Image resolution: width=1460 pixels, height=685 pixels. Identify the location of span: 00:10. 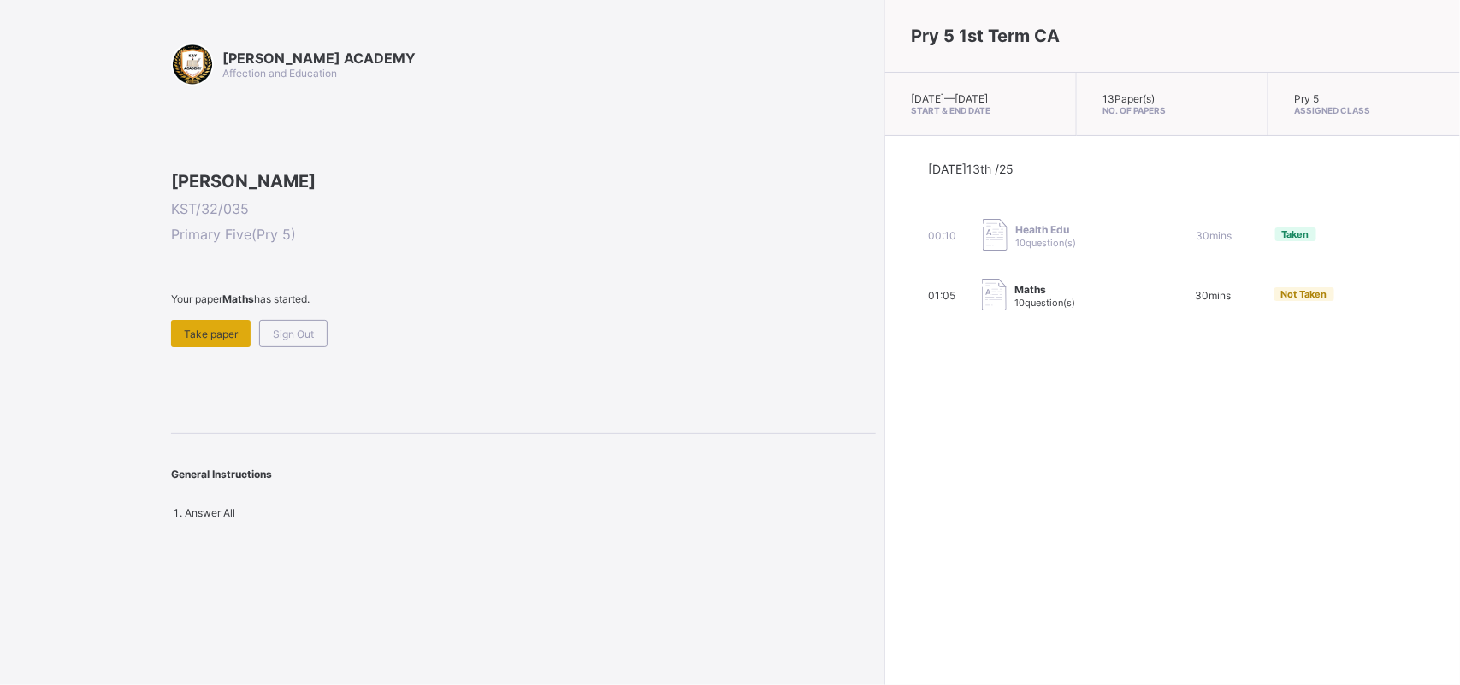
(943, 235).